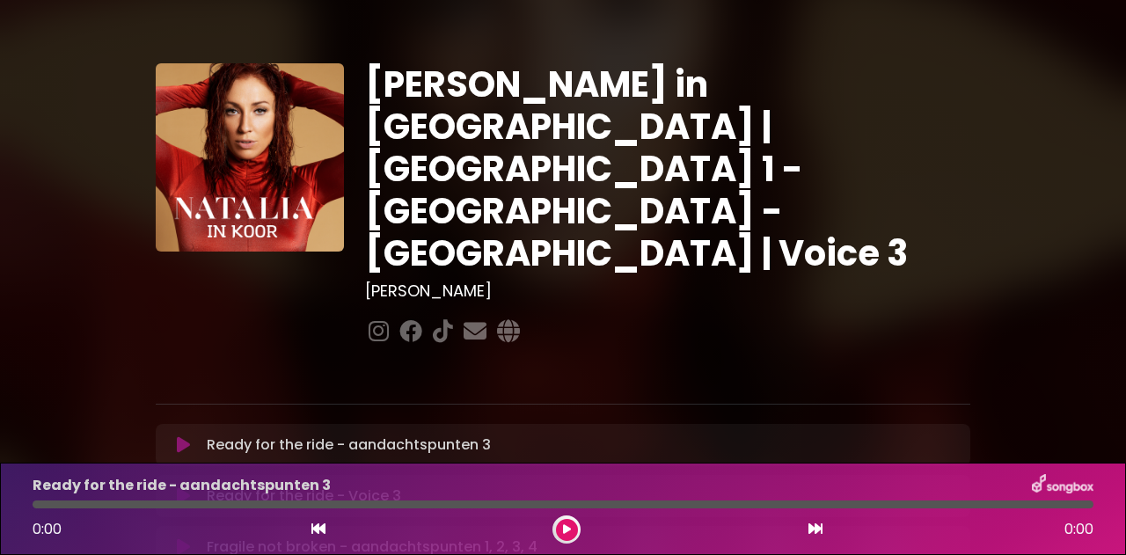 This screenshot has width=1126, height=555. I want to click on img: YTVS25JmS9CLUqXqkEhs, so click(250, 157).